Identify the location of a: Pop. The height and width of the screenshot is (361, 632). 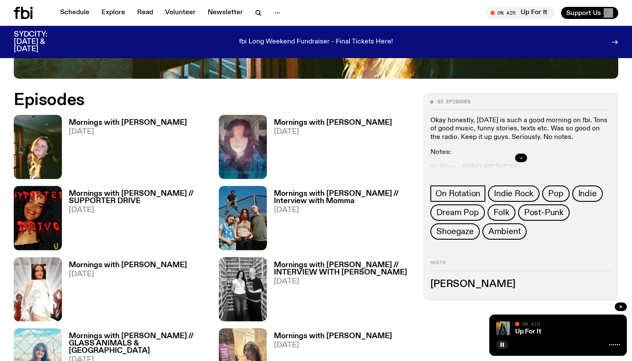
(555, 193).